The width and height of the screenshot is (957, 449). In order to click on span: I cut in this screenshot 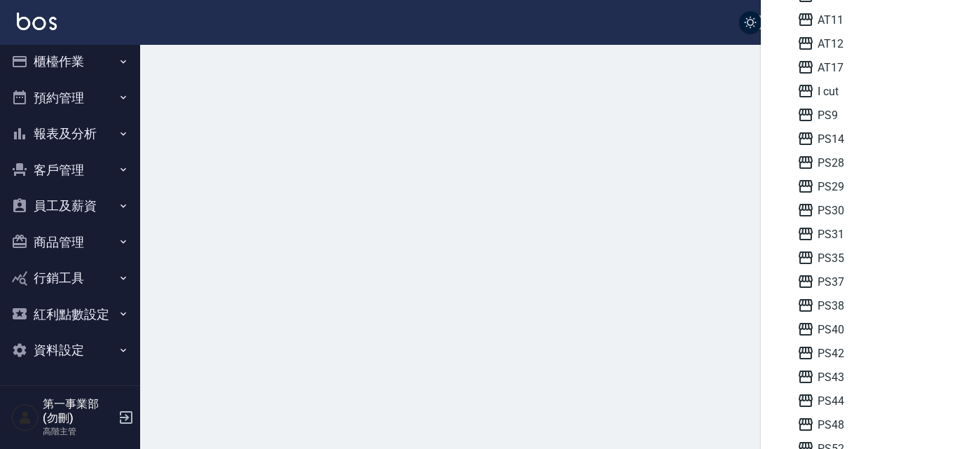, I will do `click(866, 91)`.